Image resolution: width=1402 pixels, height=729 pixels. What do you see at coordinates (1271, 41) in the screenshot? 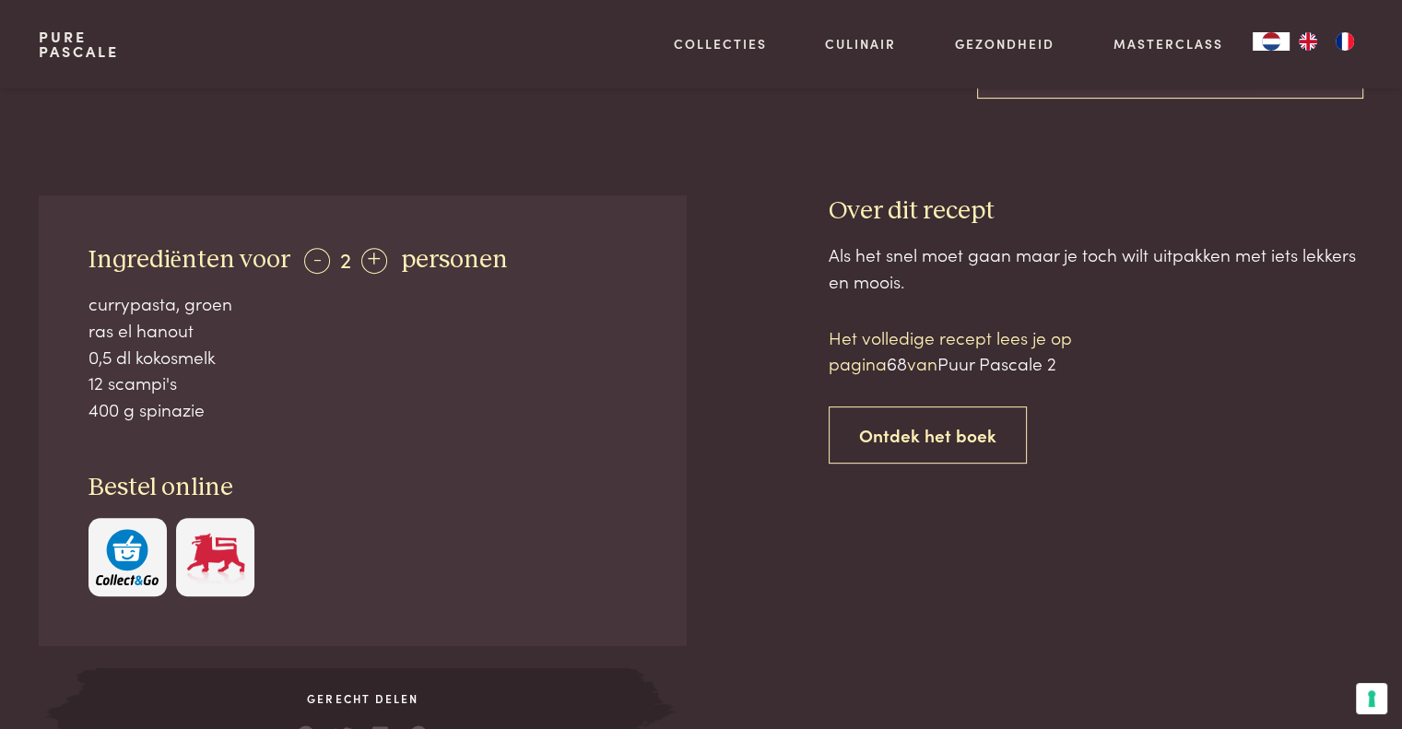
I see `a: NL` at bounding box center [1271, 41].